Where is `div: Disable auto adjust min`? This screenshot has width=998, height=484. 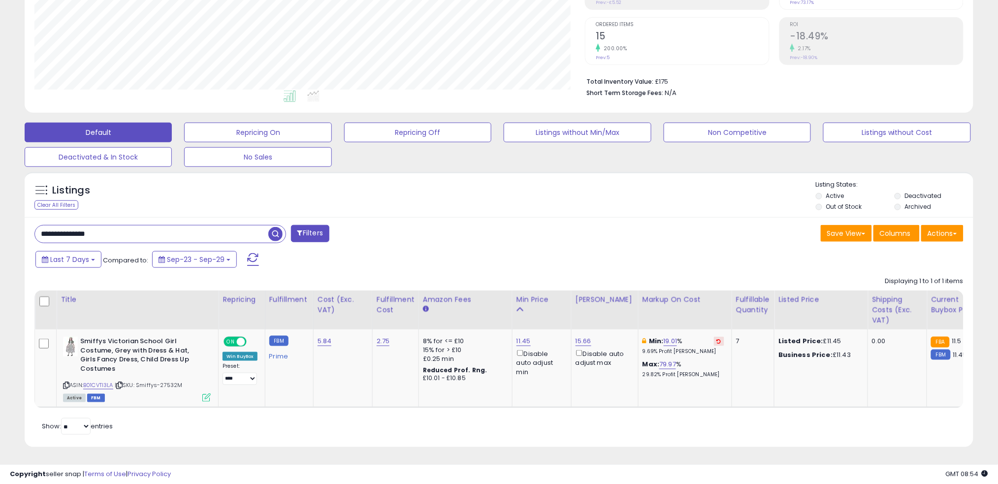 div: Disable auto adjust min is located at coordinates (540, 362).